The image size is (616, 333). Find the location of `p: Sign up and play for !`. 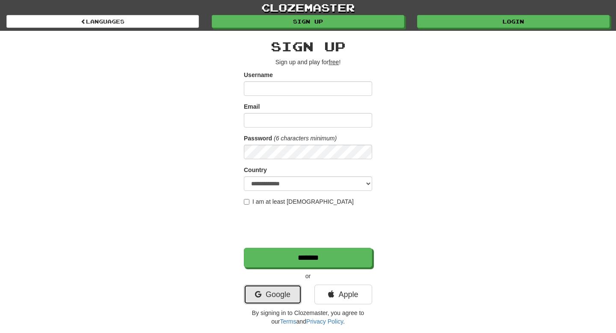

p: Sign up and play for ! is located at coordinates (308, 62).